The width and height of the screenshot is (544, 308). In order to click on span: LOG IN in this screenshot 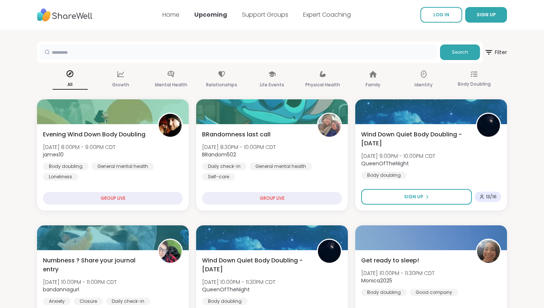, I will do `click(441, 14)`.